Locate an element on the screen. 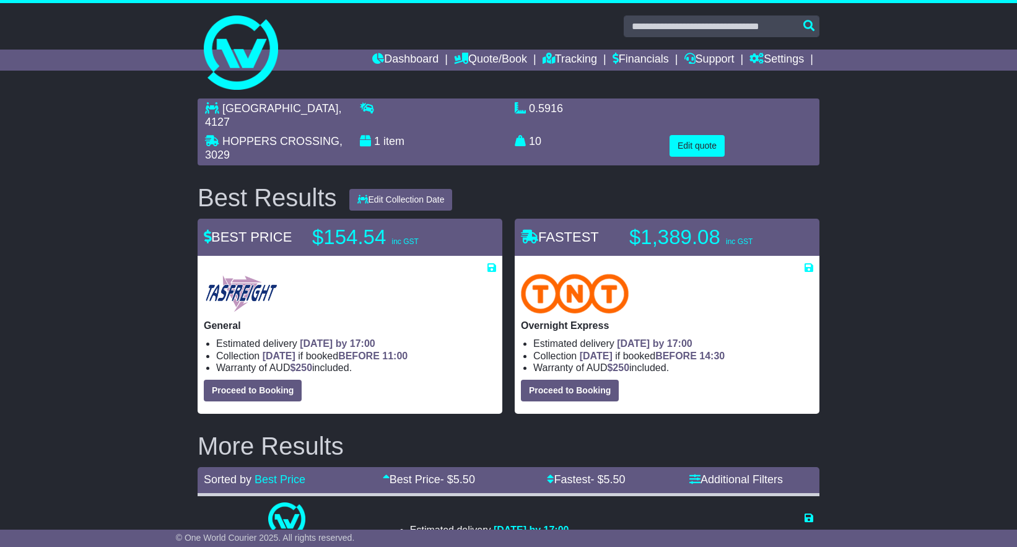 The height and width of the screenshot is (547, 1017). span: BEST PRICE is located at coordinates (248, 237).